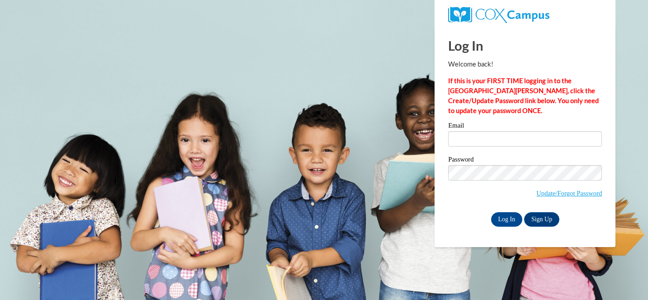  What do you see at coordinates (525, 161) in the screenshot?
I see `label: Password` at bounding box center [525, 161].